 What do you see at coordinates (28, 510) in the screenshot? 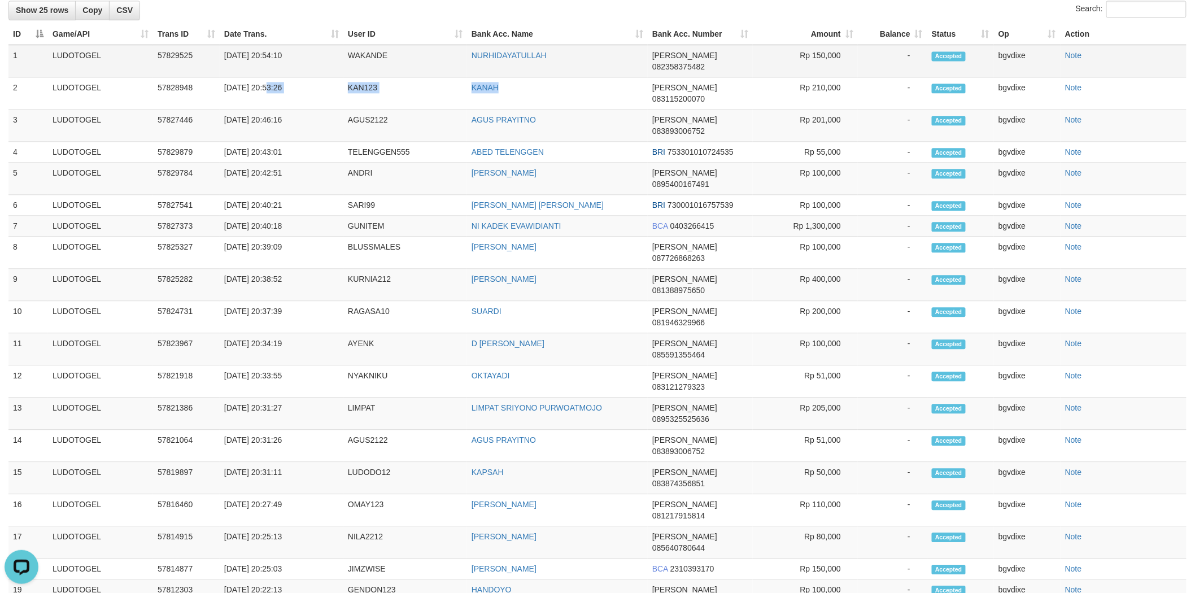
I see `td: 16` at bounding box center [28, 510].